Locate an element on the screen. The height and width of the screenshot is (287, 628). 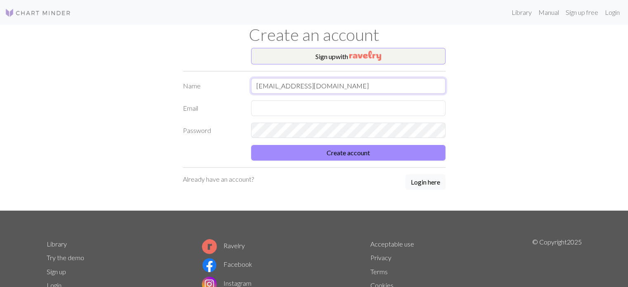
img: Facebook logo is located at coordinates (209, 265).